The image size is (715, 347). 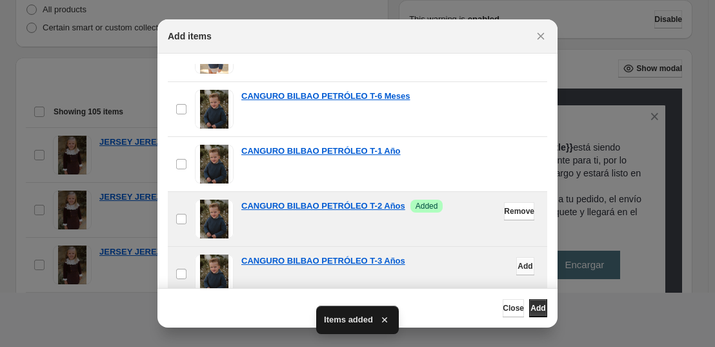 I want to click on h2: Add items, so click(x=190, y=36).